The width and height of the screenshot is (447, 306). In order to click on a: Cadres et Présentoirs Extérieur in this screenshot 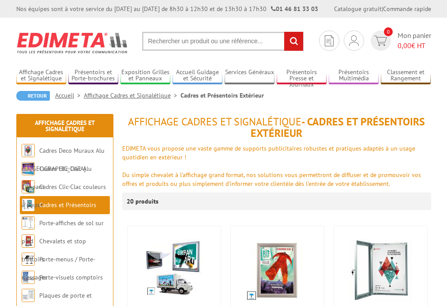, I will do `click(59, 214)`.